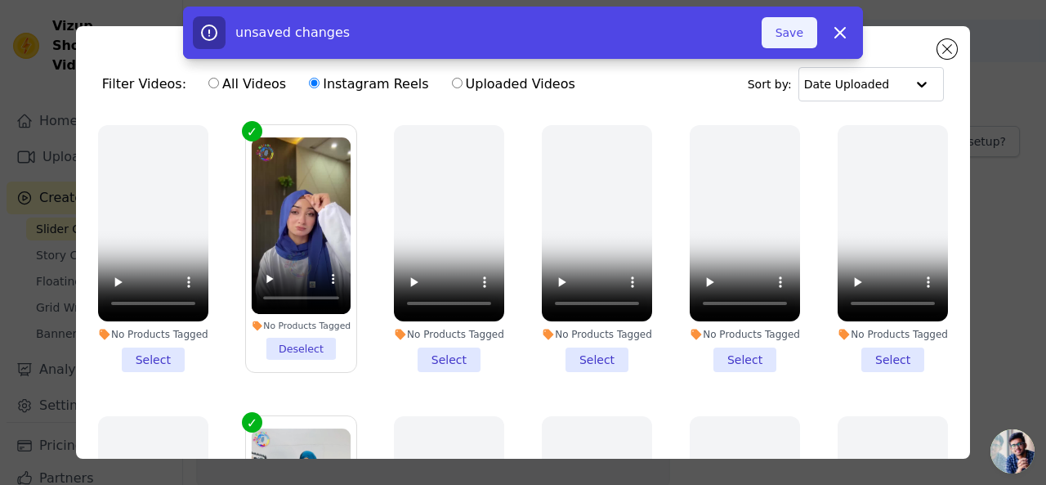 The height and width of the screenshot is (485, 1046). I want to click on button: Save, so click(789, 33).